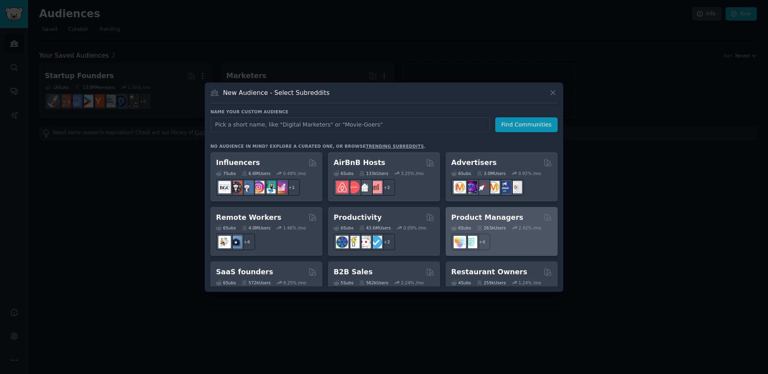  I want to click on div: 0.09 % /mo, so click(415, 228).